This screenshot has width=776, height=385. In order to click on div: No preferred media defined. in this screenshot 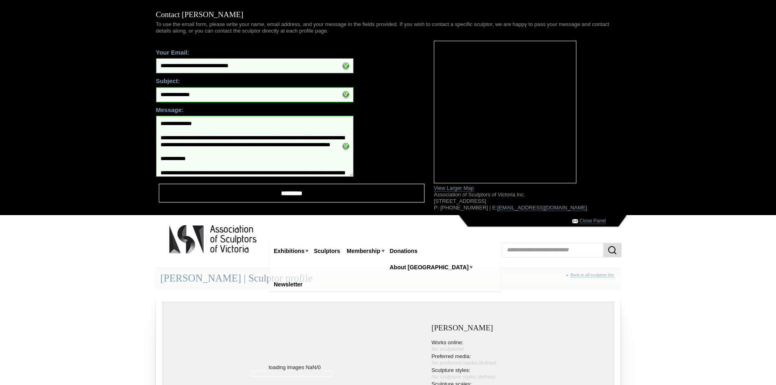, I will do `click(518, 363)`.